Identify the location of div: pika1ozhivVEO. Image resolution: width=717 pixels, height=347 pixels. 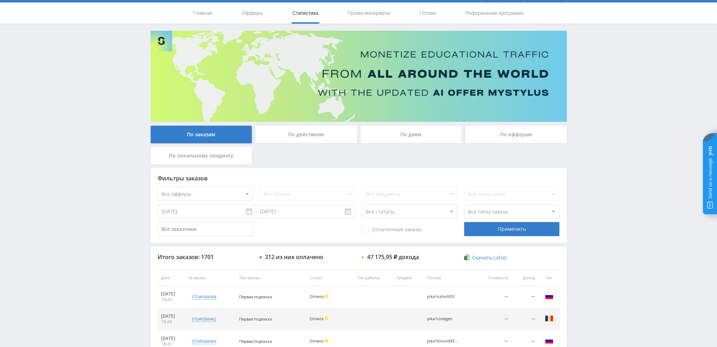
(443, 296).